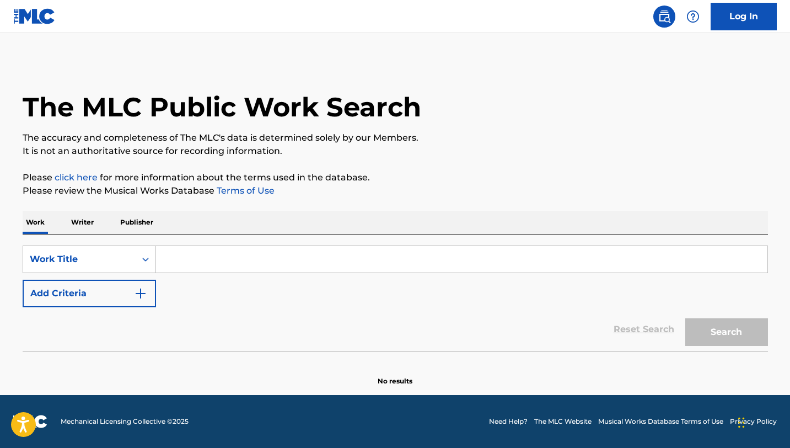 The width and height of the screenshot is (790, 448). What do you see at coordinates (508, 421) in the screenshot?
I see `a: Need Help?` at bounding box center [508, 421].